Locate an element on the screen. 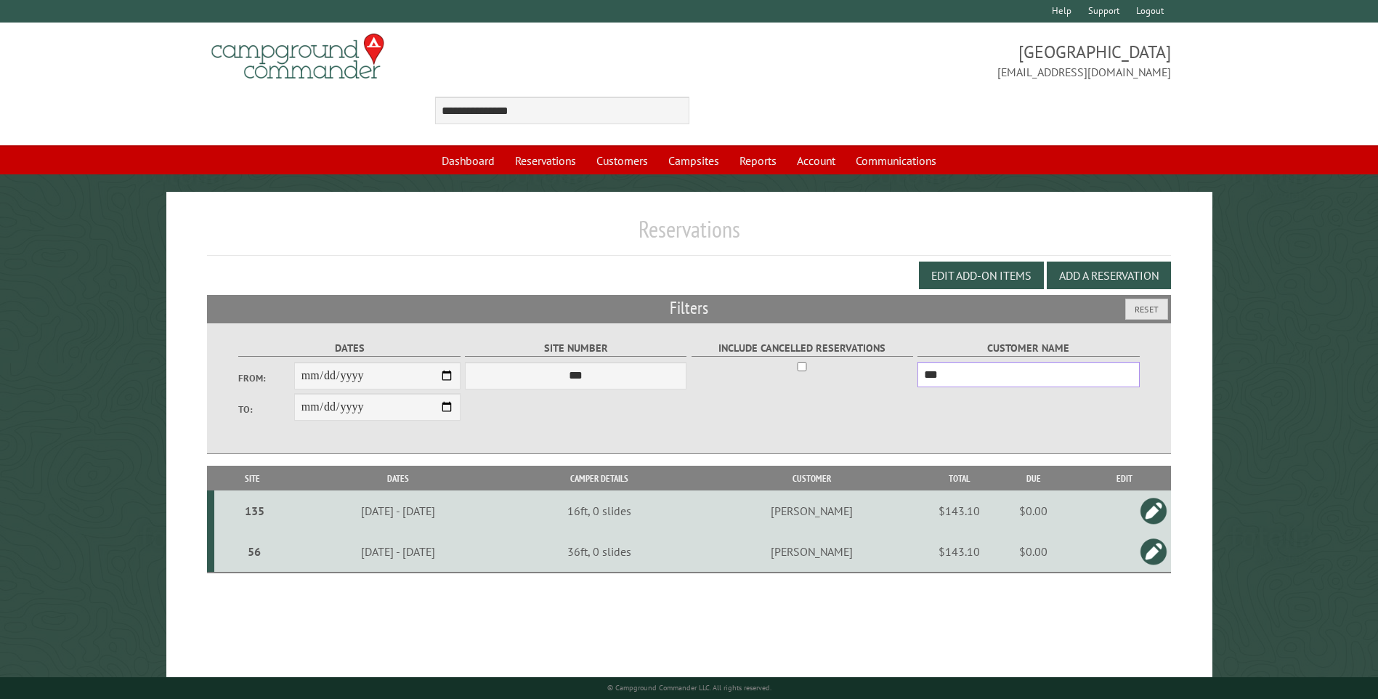 This screenshot has height=699, width=1378. th: Edit is located at coordinates (1124, 478).